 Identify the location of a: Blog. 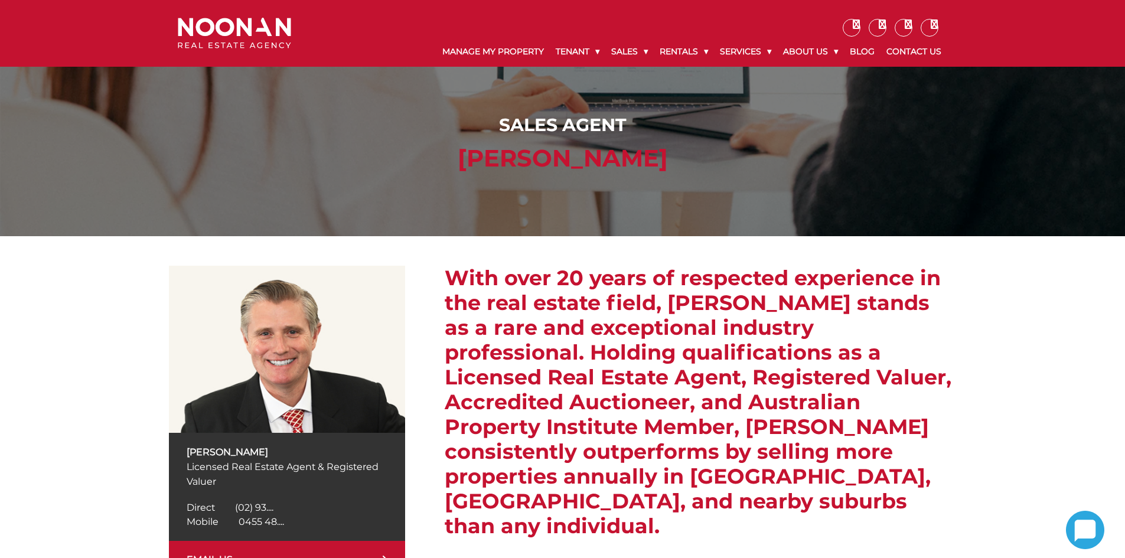
(862, 51).